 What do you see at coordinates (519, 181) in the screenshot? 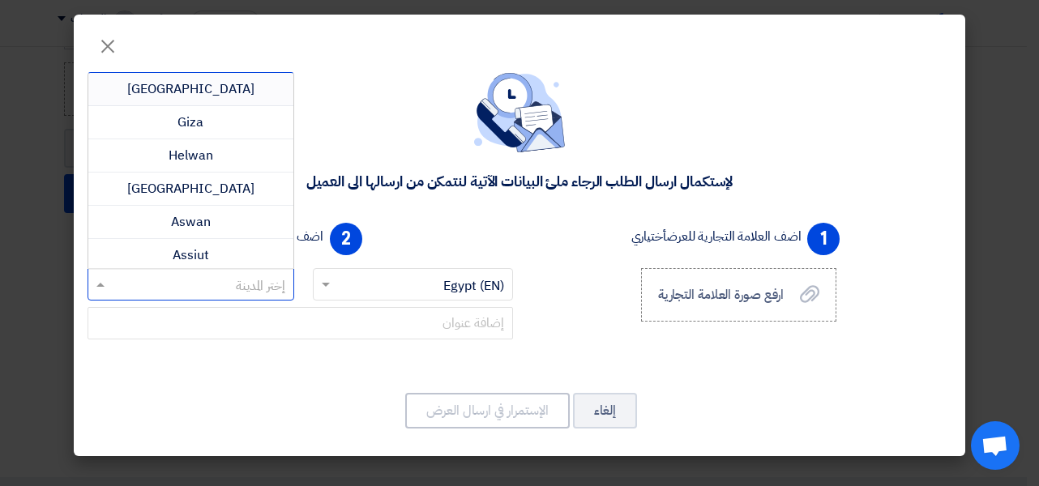
I see `div: لإستكمال ارسال الطلب الرجاء ملئ البيانات الآتية لنتمكن من ارسالها الى العميل` at bounding box center [519, 181].